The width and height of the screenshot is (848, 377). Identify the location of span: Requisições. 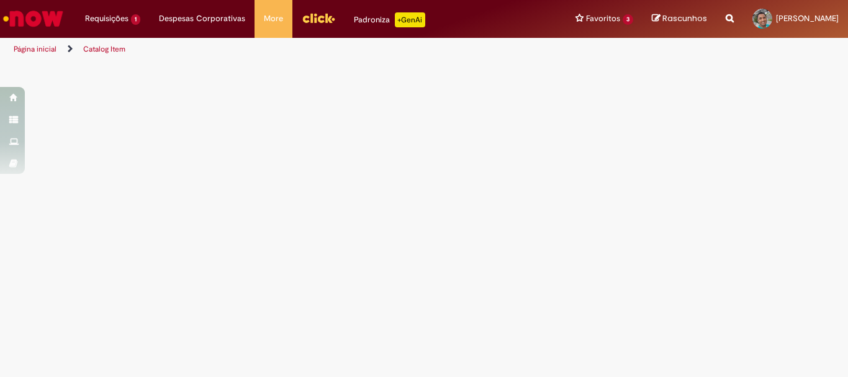
(107, 19).